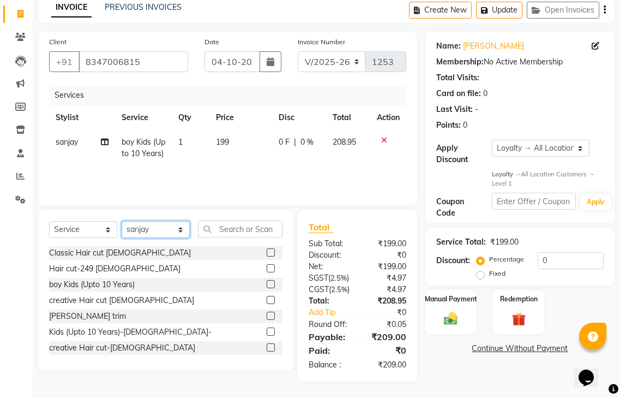  I want to click on label: Manual Payment, so click(451, 299).